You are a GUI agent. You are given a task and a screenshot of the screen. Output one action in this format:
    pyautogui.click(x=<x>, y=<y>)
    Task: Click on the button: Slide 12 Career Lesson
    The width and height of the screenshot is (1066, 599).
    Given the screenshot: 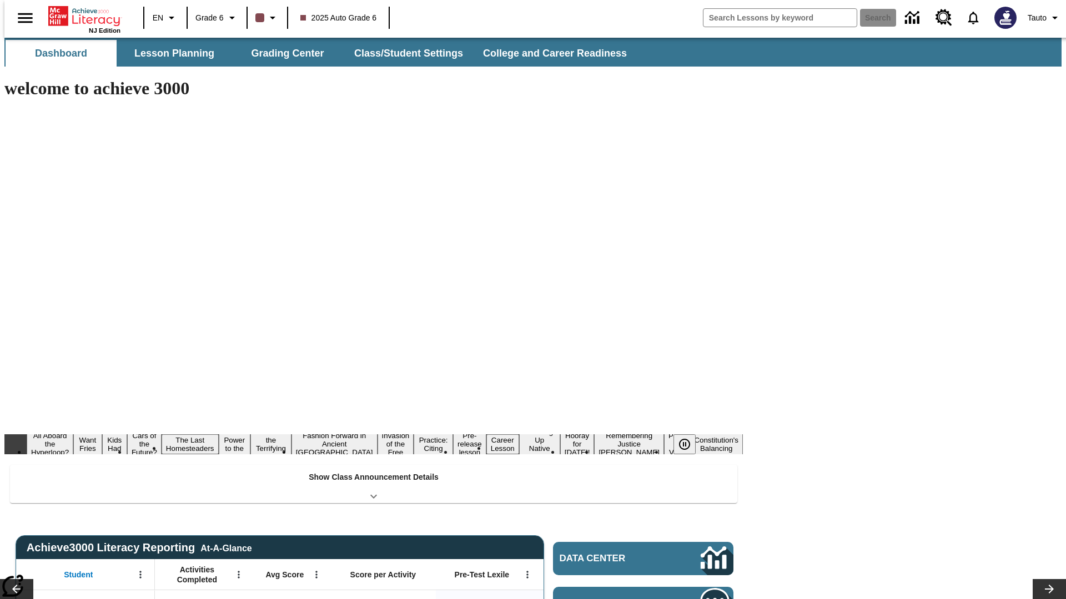 What is the action you would take?
    pyautogui.click(x=502, y=445)
    